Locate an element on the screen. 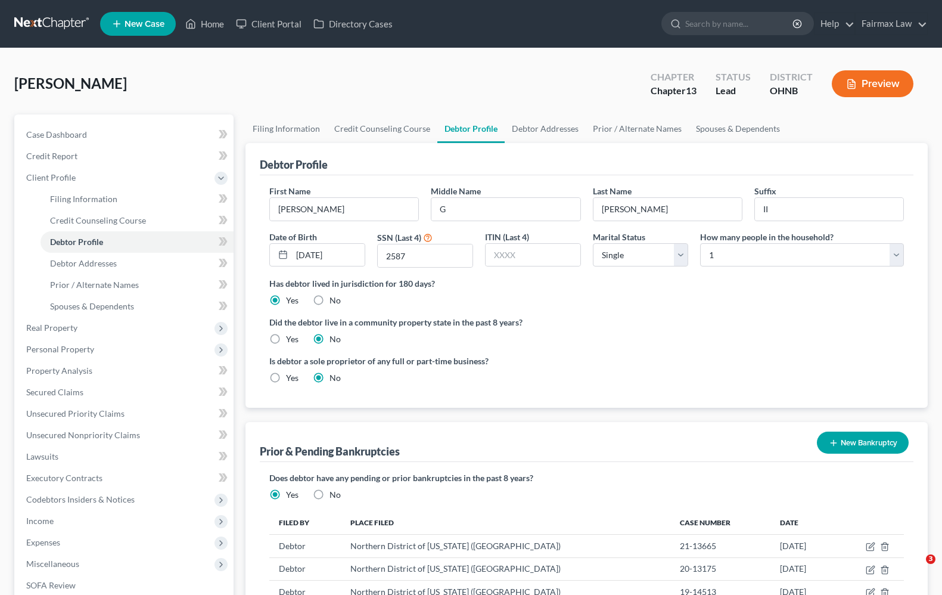  span: Property Analysis is located at coordinates (59, 370).